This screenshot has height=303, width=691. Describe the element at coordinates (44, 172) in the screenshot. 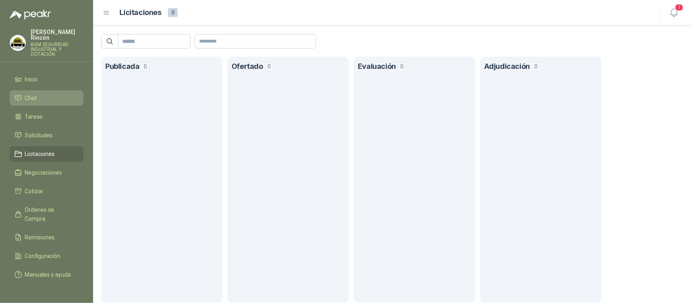

I see `span: Negociaciones` at that location.